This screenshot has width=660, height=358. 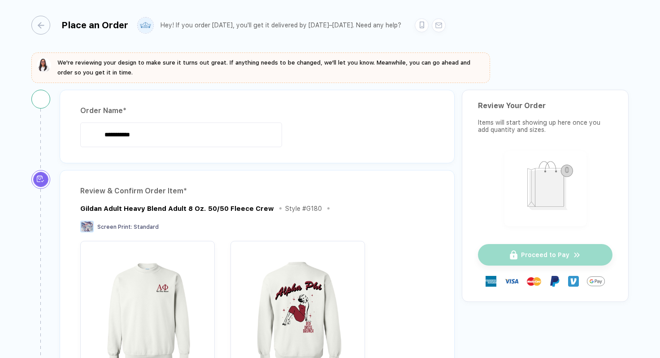 What do you see at coordinates (264, 67) in the screenshot?
I see `span: We're reviewing your design to make sure it turns out great. If anything needs to be changed, we'...` at bounding box center [264, 67].